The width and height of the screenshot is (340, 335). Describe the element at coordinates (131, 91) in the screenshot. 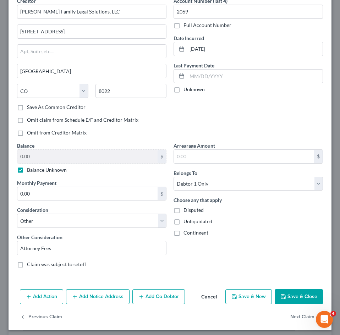

I see `input: Enter zip...` at that location.